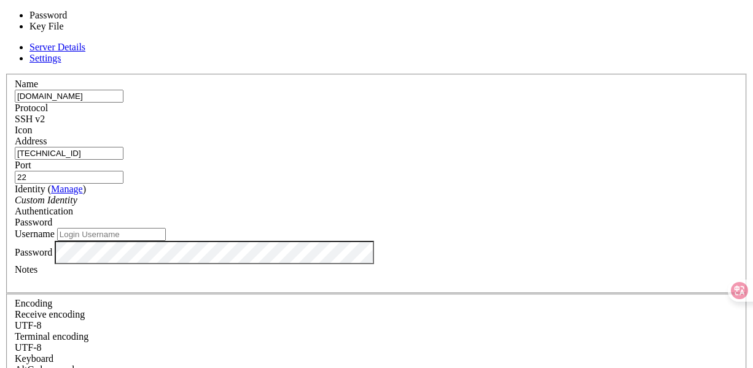 This screenshot has width=753, height=368. I want to click on label: Address, so click(31, 141).